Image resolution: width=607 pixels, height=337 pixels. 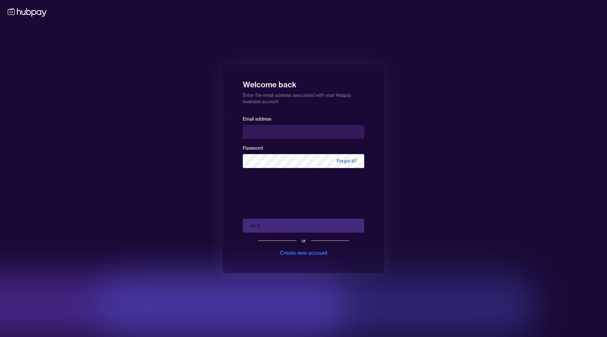 What do you see at coordinates (304, 97) in the screenshot?
I see `p: Enter the email address associated with your Hubpay business account` at bounding box center [304, 97].